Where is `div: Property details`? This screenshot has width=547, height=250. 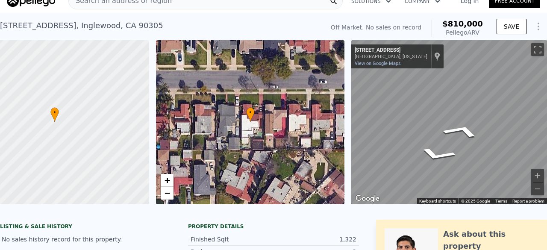
div: Property details is located at coordinates (273, 226).